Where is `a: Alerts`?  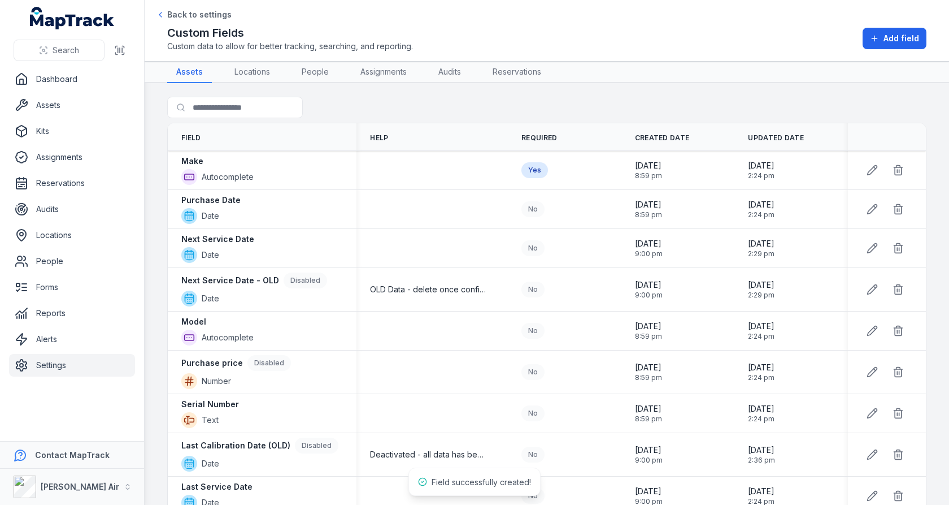 a: Alerts is located at coordinates (72, 339).